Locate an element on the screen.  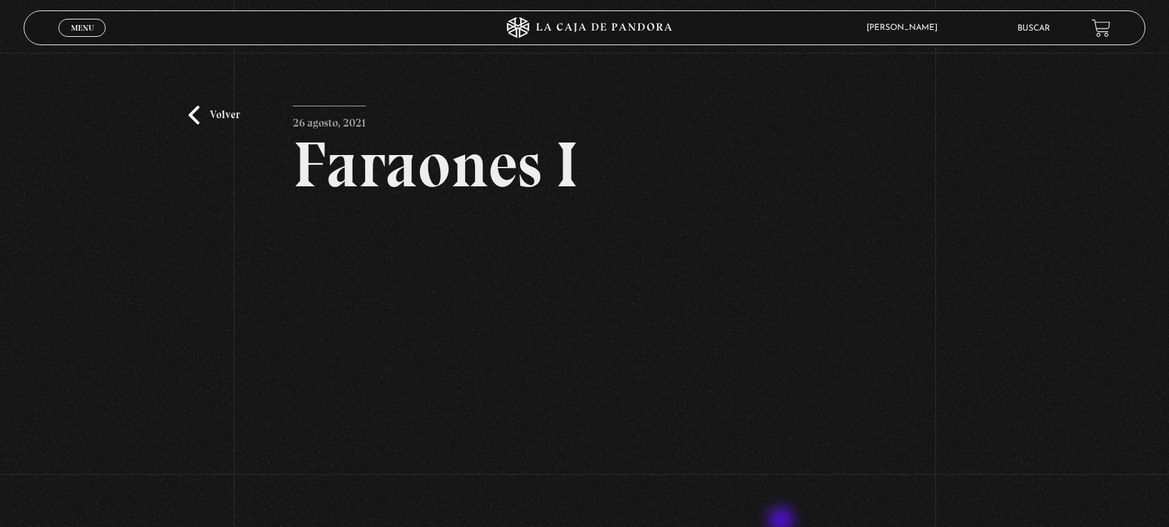
a: View your shopping cart is located at coordinates (1101, 28).